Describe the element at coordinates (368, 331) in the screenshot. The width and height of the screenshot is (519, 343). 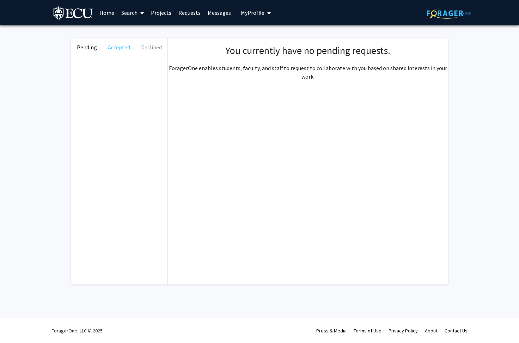
I see `a: Terms of Use` at that location.